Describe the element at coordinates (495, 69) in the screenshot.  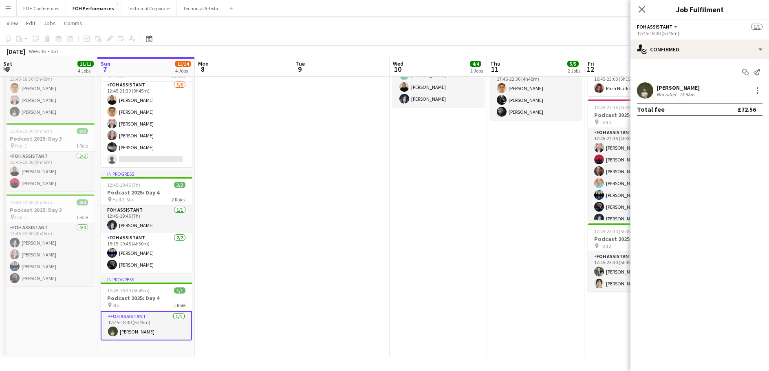
I see `span: 11` at that location.